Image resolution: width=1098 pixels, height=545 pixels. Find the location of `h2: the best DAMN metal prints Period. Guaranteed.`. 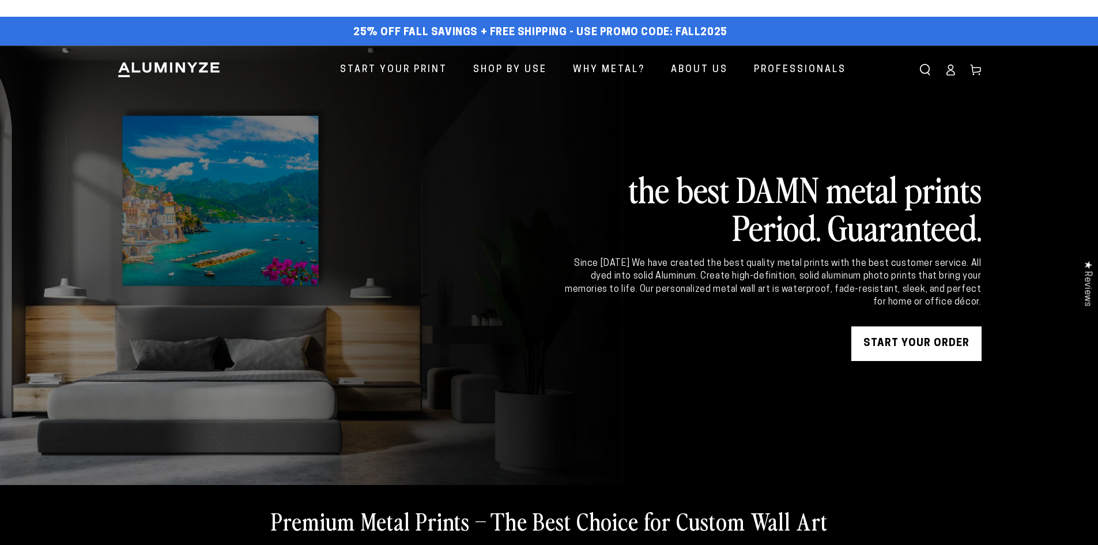

h2: the best DAMN metal prints Period. Guaranteed. is located at coordinates (772, 207).